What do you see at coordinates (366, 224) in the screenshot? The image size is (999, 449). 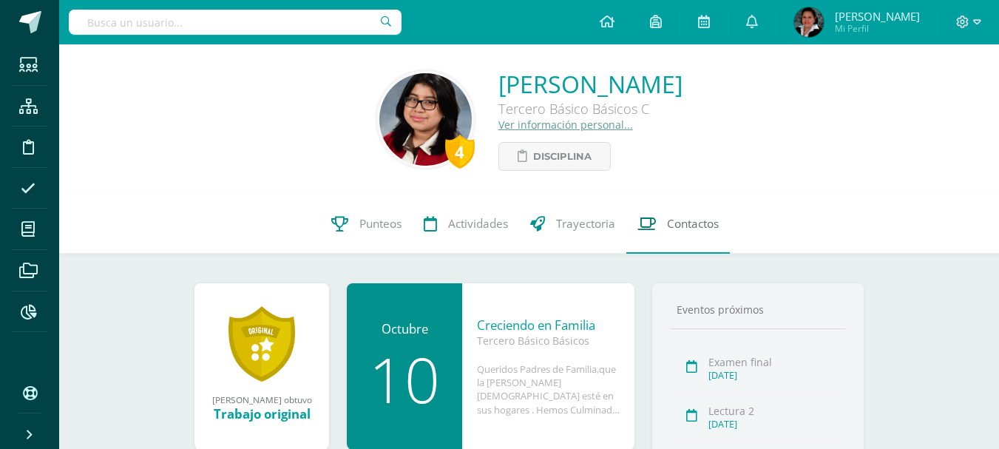 I see `a: Punteos` at bounding box center [366, 224].